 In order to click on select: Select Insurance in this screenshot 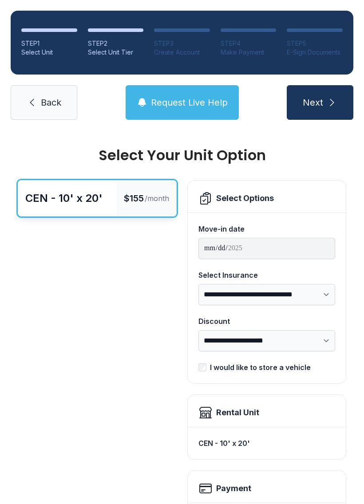, I will do `click(267, 295)`.